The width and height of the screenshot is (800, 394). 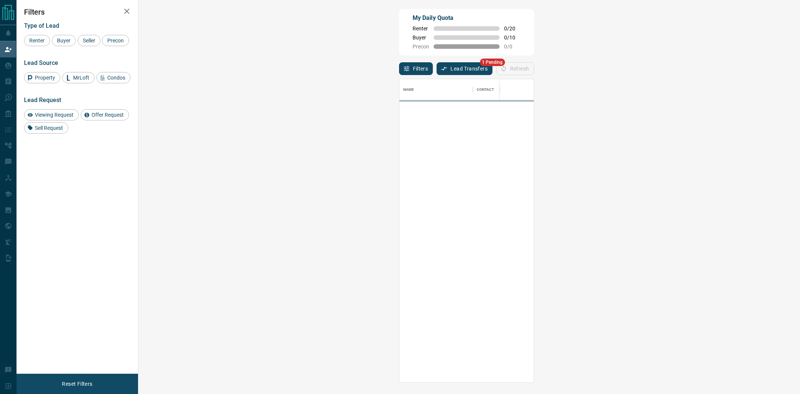 I want to click on span: 0 / 10, so click(x=513, y=38).